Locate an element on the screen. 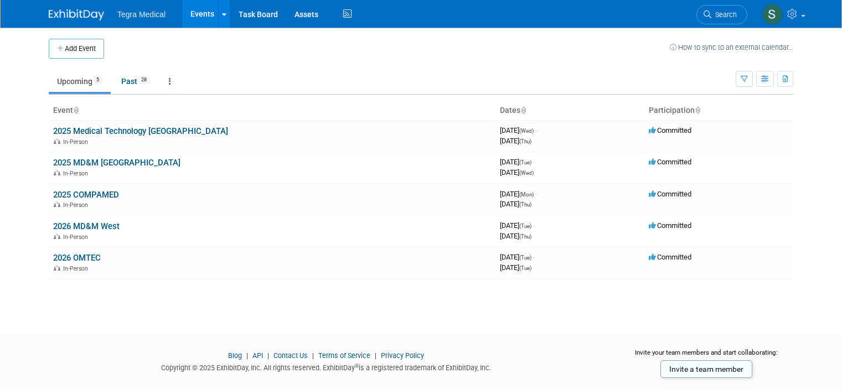 The width and height of the screenshot is (842, 389). a: 2025 COMPAMED is located at coordinates (86, 195).